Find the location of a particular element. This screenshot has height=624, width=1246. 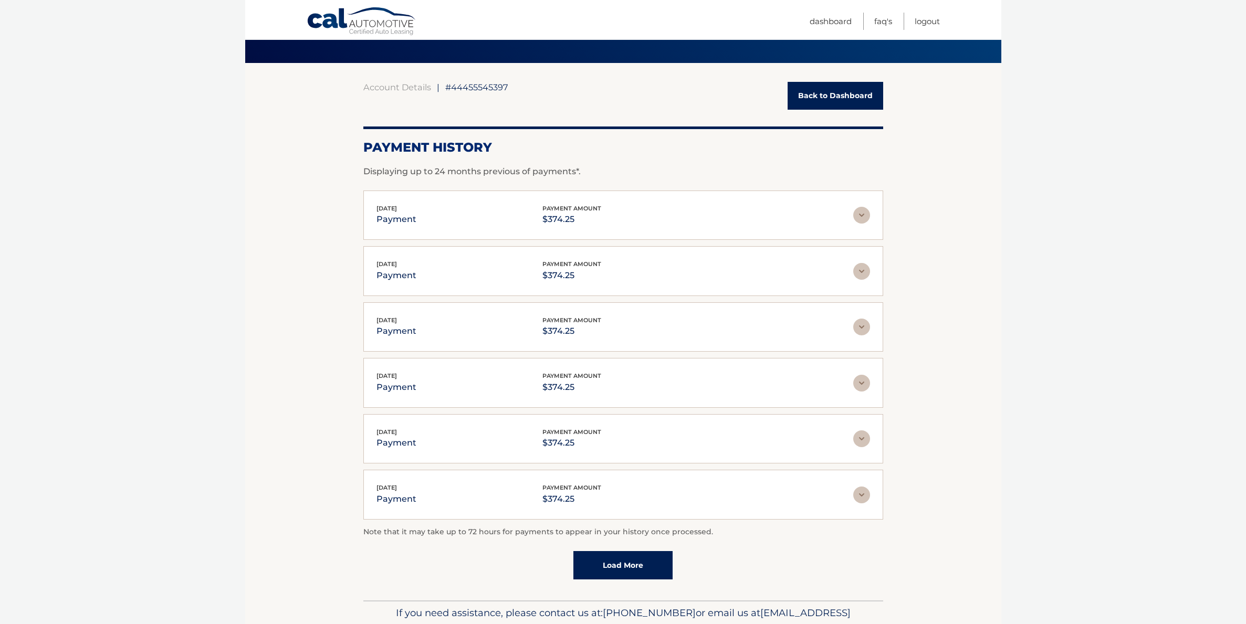

span: #44455545397 is located at coordinates (477, 87).